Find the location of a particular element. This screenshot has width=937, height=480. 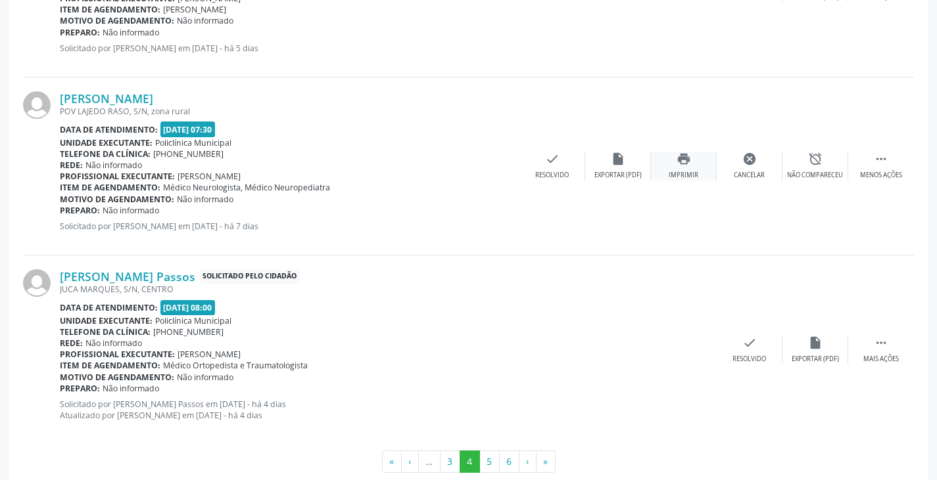

i: print is located at coordinates (684, 159).